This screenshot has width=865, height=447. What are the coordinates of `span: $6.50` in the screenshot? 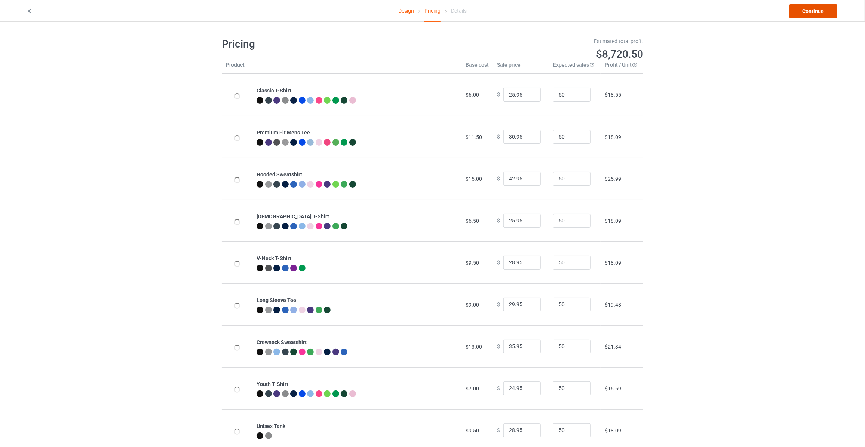 It's located at (472, 221).